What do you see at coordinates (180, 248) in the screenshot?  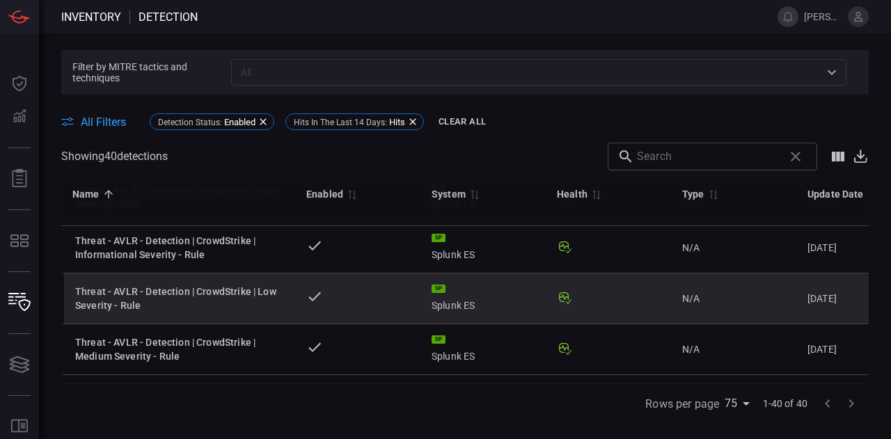 I see `div: Threat - AVLR - Detection | CrowdStrike | Informational Severity - Rule` at bounding box center [180, 248].